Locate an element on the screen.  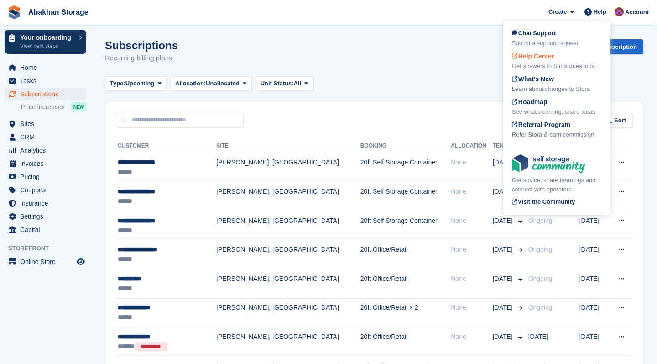
span: Price increases is located at coordinates (43, 107).